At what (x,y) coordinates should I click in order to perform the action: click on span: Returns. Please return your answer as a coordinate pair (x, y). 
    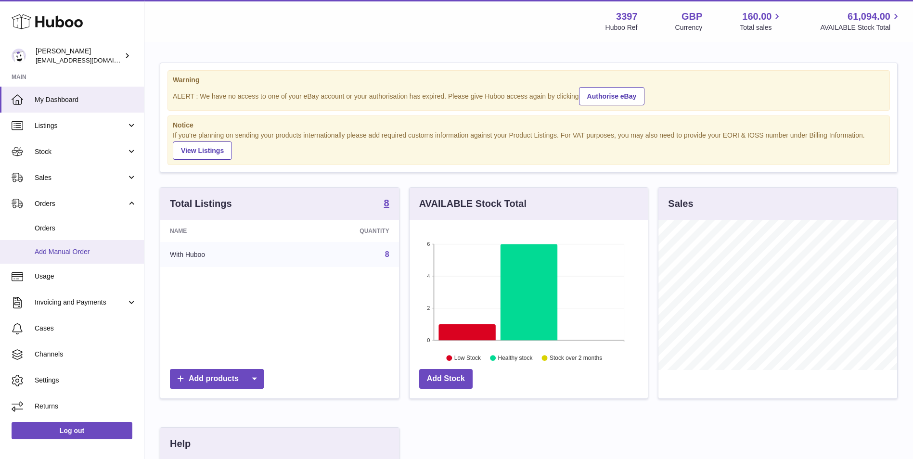
    Looking at the image, I should click on (86, 406).